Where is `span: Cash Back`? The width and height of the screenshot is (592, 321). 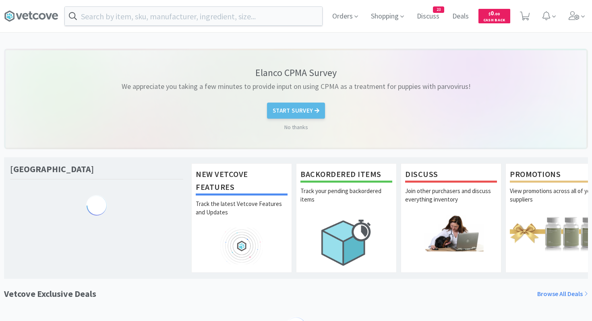
span: Cash Back is located at coordinates (494, 21).